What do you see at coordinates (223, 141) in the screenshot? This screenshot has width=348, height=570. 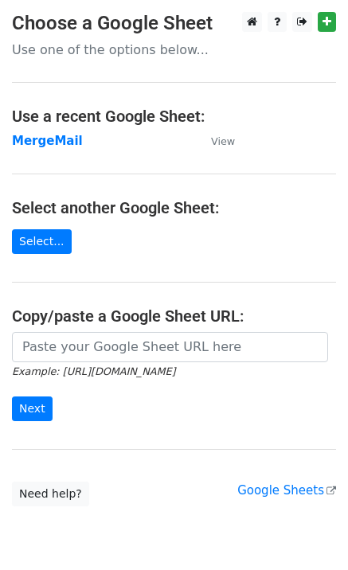 I see `small: View` at bounding box center [223, 141].